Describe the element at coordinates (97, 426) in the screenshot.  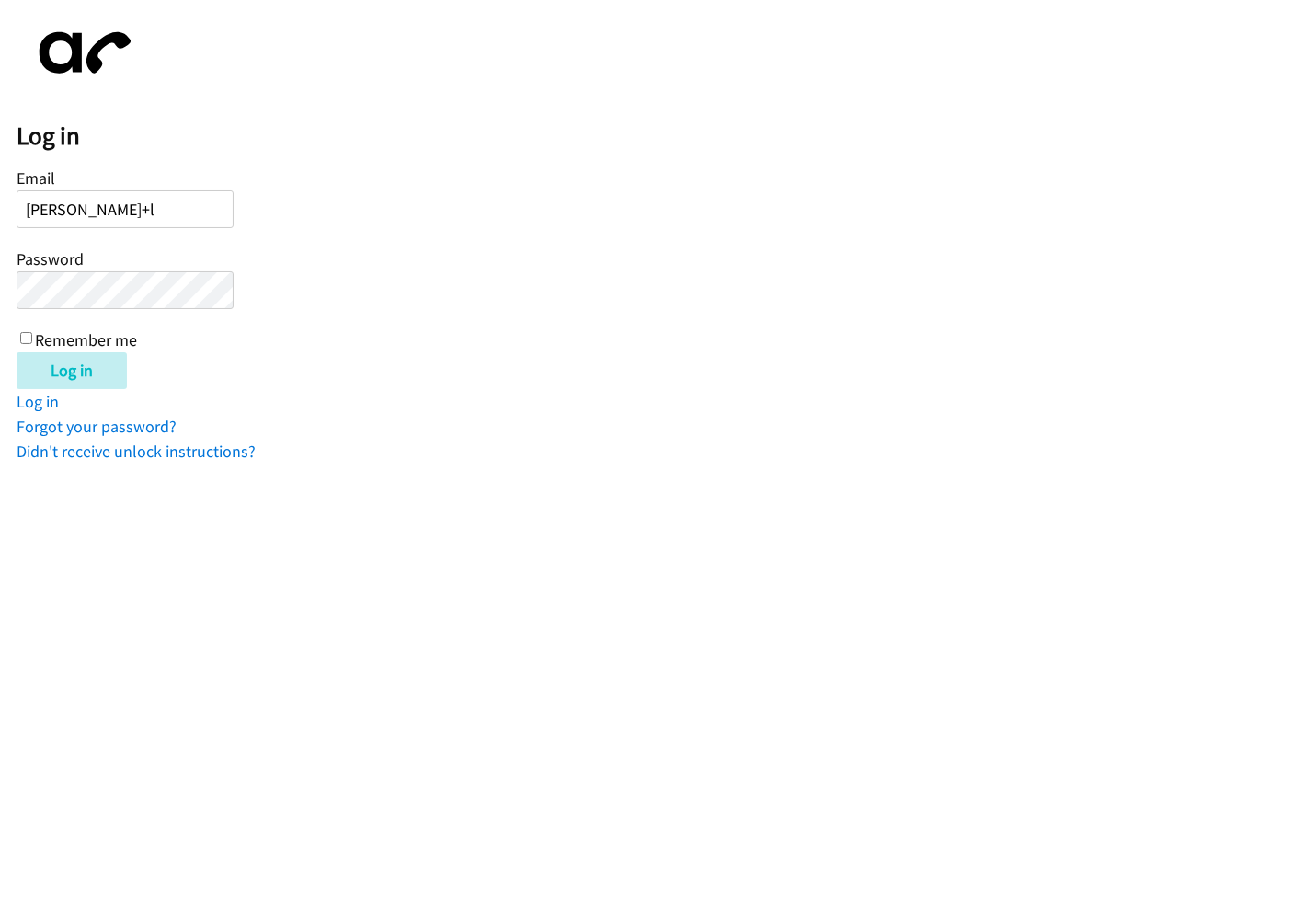
I see `a: Forgot your password?` at that location.